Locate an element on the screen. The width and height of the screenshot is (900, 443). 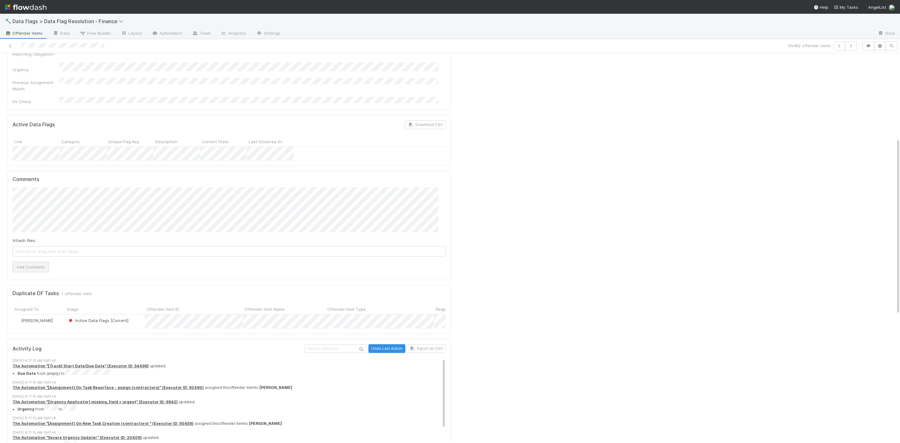
a: Team is located at coordinates (201, 34).